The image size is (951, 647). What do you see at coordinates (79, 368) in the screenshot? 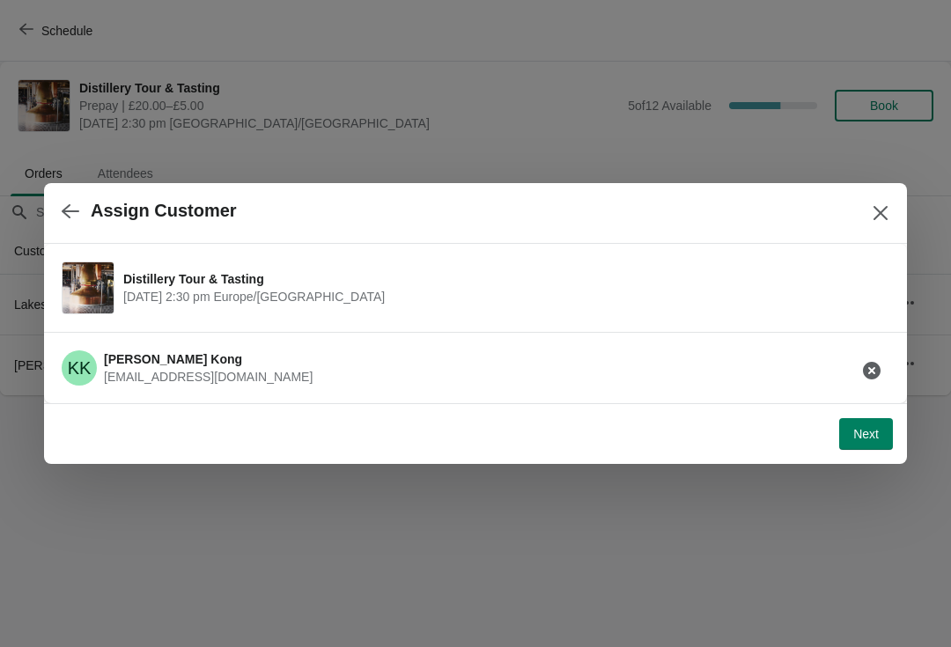
I see `text: KK` at bounding box center [79, 368].